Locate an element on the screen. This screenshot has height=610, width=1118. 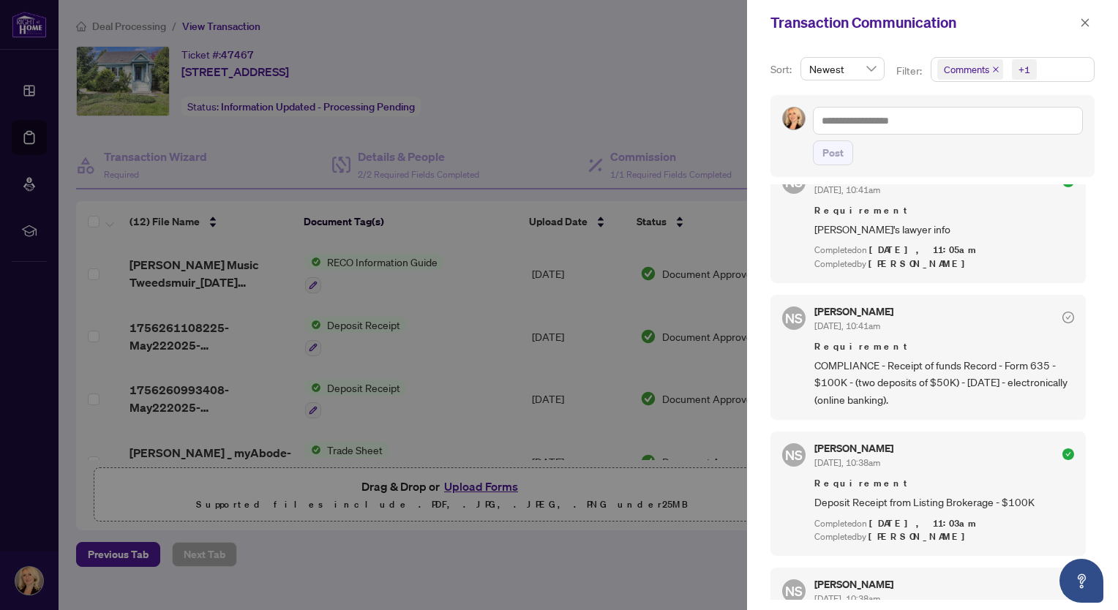
div: Transaction Communication is located at coordinates (923, 23).